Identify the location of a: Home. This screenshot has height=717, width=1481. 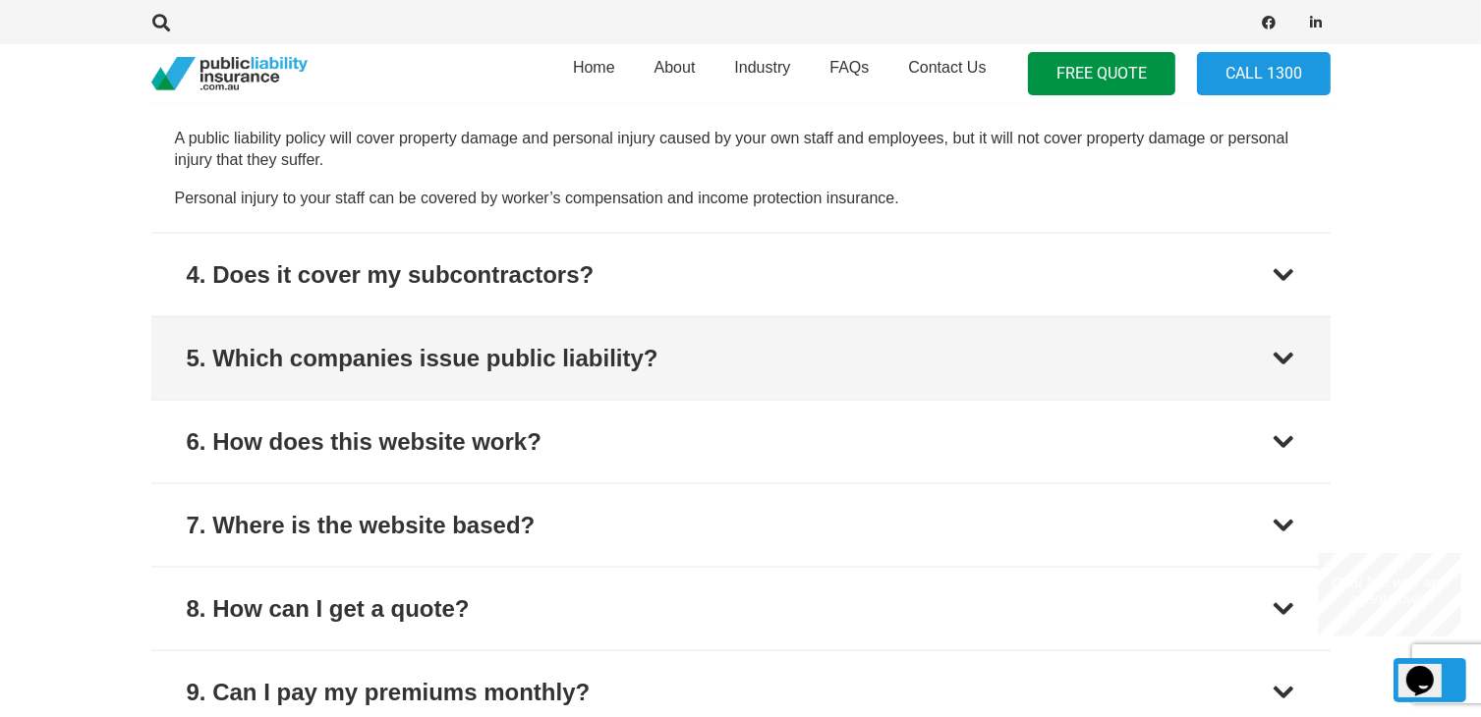
(593, 74).